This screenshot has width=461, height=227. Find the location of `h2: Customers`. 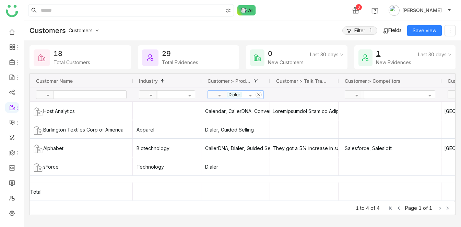

h2: Customers is located at coordinates (48, 31).